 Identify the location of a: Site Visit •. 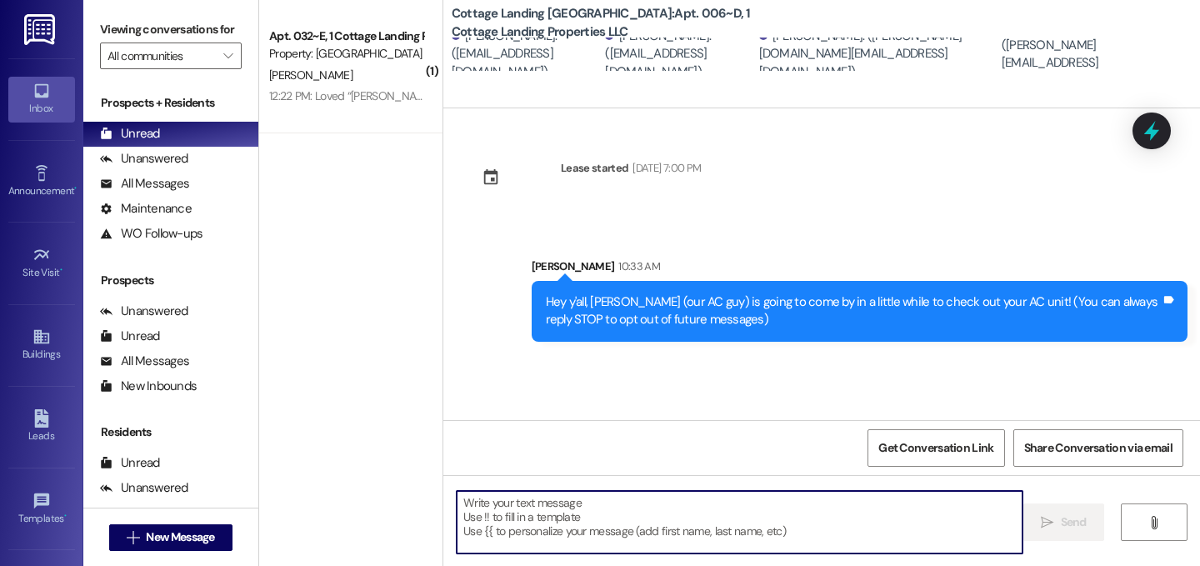
(42, 263).